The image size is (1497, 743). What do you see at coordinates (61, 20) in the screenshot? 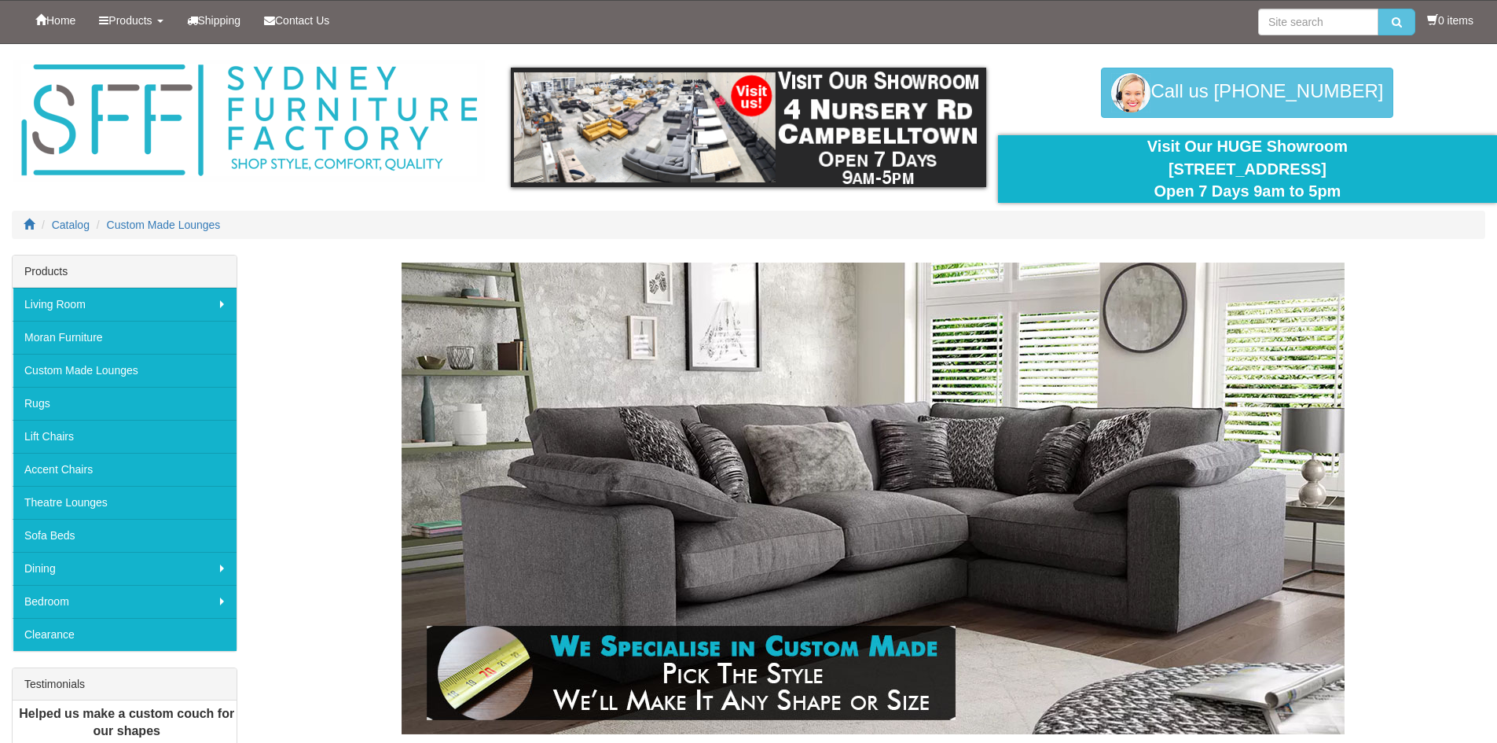
I see `span: Home` at bounding box center [61, 20].